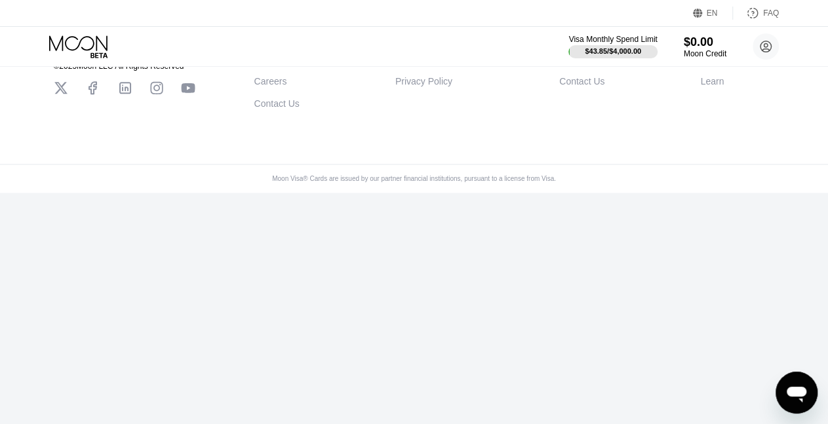  Describe the element at coordinates (712, 81) in the screenshot. I see `div: Learn` at that location.